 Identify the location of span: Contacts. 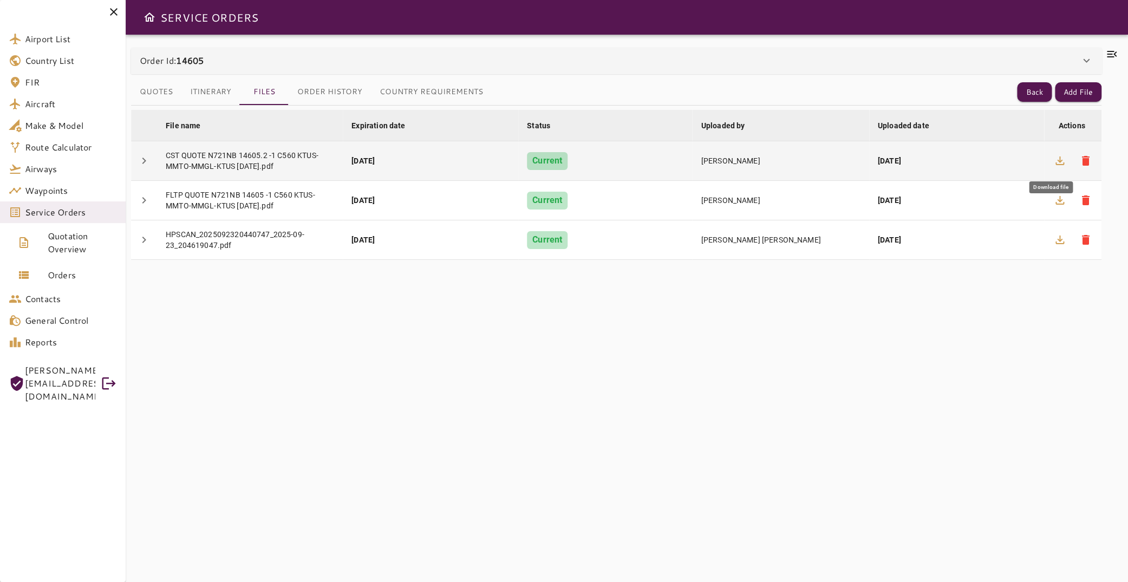
(71, 299).